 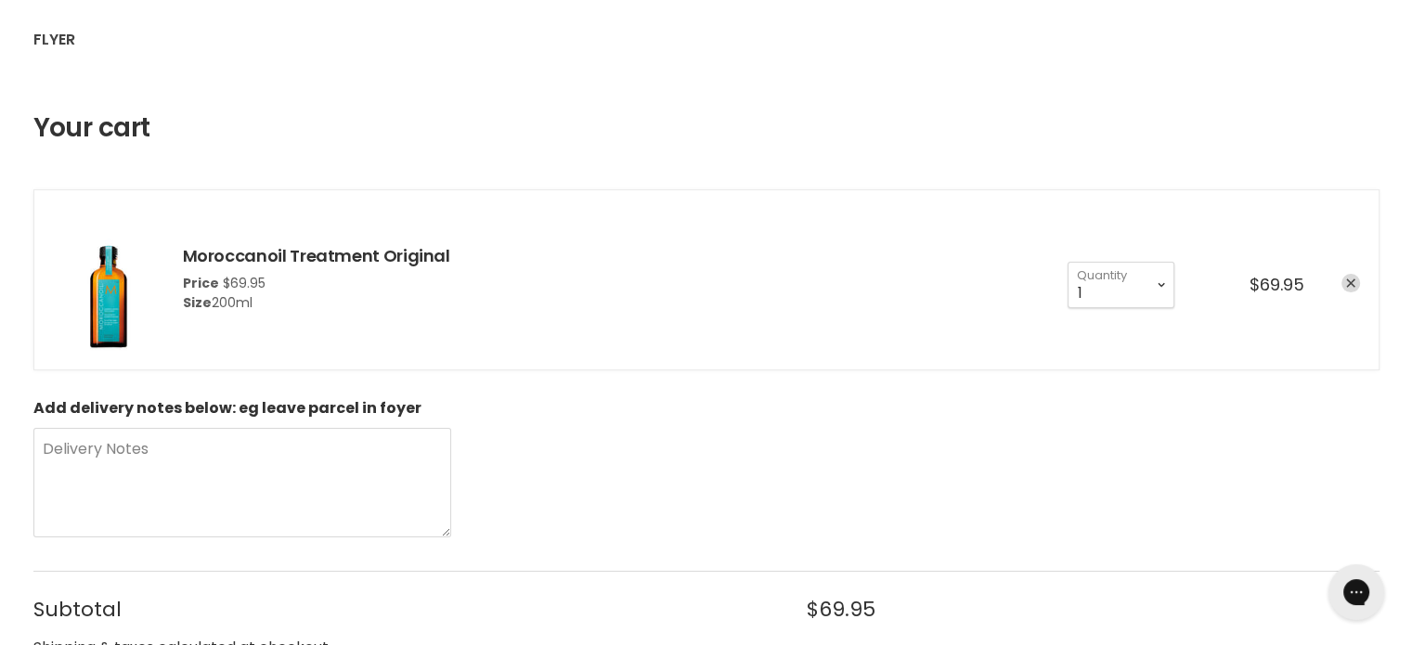 I want to click on a: Flyer, so click(x=54, y=40).